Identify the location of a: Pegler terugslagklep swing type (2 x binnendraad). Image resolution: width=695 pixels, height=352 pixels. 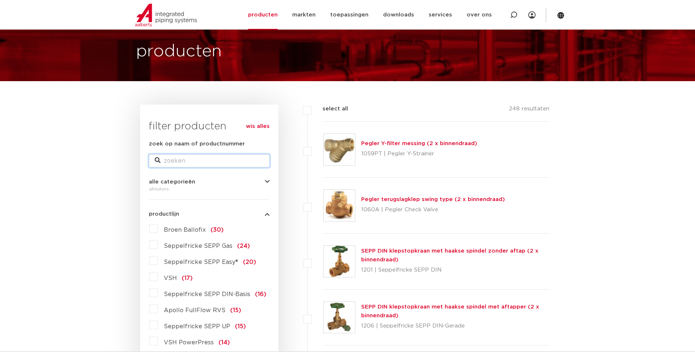
(433, 199).